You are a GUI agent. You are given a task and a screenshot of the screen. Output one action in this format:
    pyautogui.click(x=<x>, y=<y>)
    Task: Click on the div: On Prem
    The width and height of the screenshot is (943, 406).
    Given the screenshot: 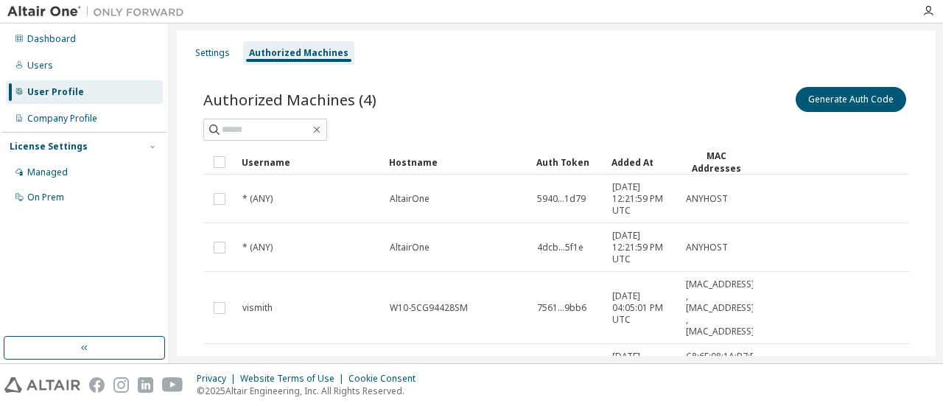 What is the action you would take?
    pyautogui.click(x=46, y=198)
    